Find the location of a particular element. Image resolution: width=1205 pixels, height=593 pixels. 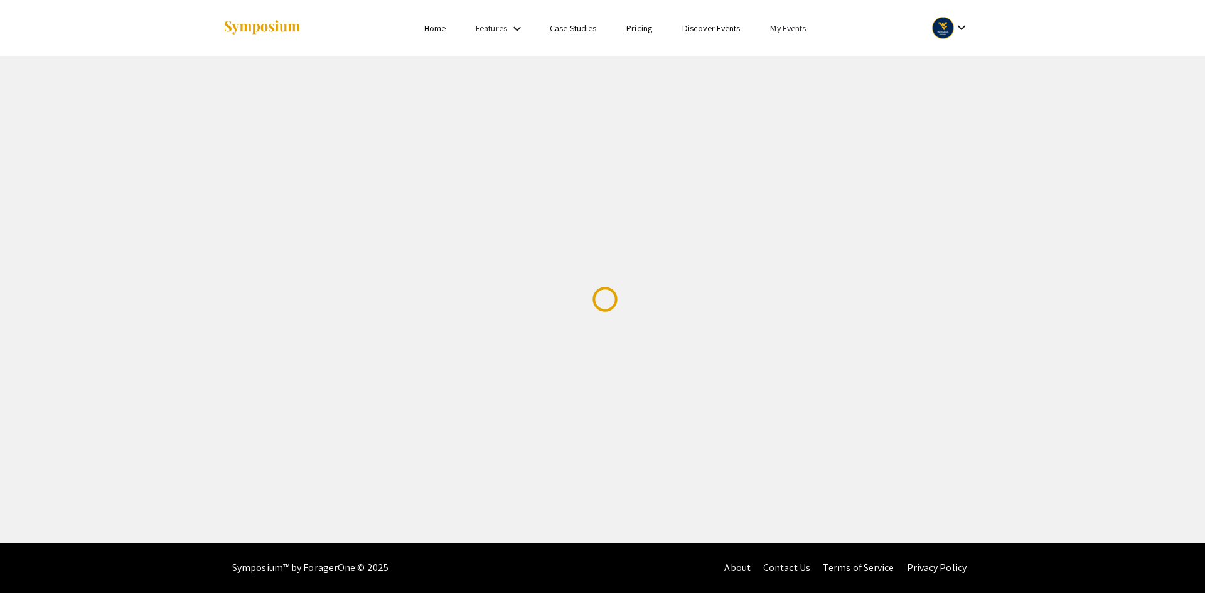

a: My Events is located at coordinates (788, 28).